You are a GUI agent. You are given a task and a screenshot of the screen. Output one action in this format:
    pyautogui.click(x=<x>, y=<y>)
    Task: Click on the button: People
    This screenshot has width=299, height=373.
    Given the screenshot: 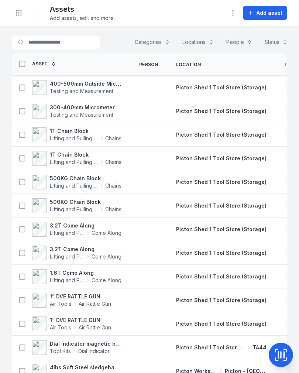 What is the action you would take?
    pyautogui.click(x=239, y=42)
    